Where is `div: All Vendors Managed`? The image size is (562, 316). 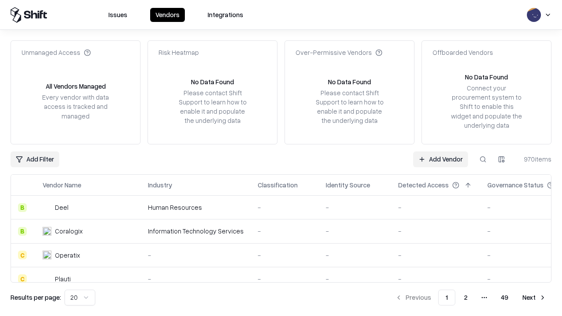
div: All Vendors Managed is located at coordinates (76, 86).